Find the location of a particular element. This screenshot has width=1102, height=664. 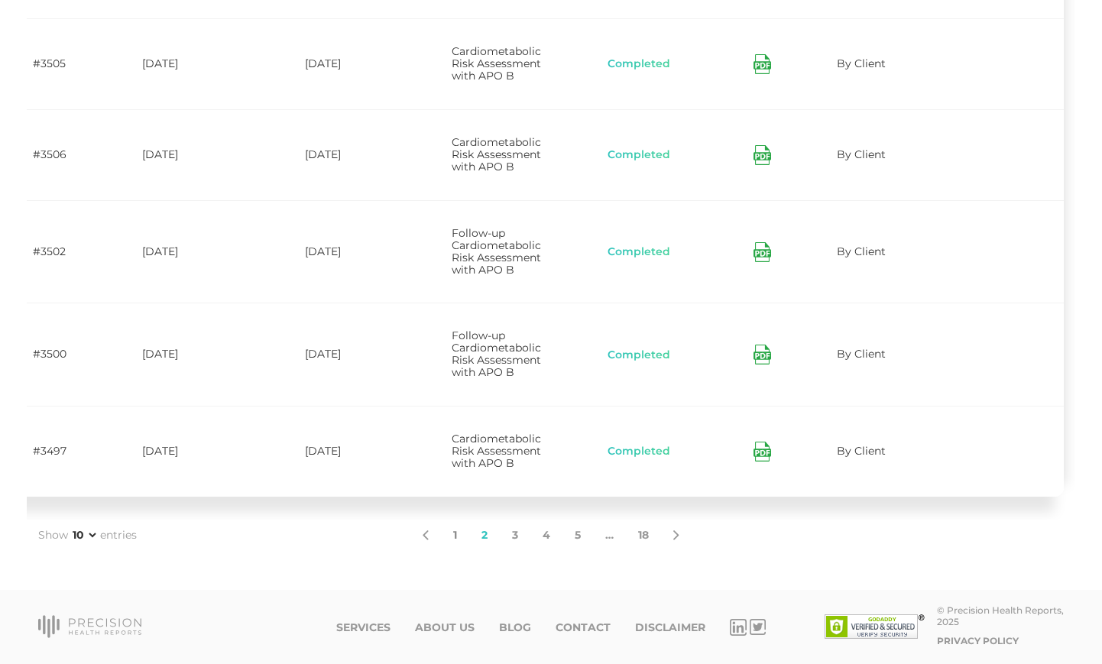

a: Disclaimer is located at coordinates (670, 627).